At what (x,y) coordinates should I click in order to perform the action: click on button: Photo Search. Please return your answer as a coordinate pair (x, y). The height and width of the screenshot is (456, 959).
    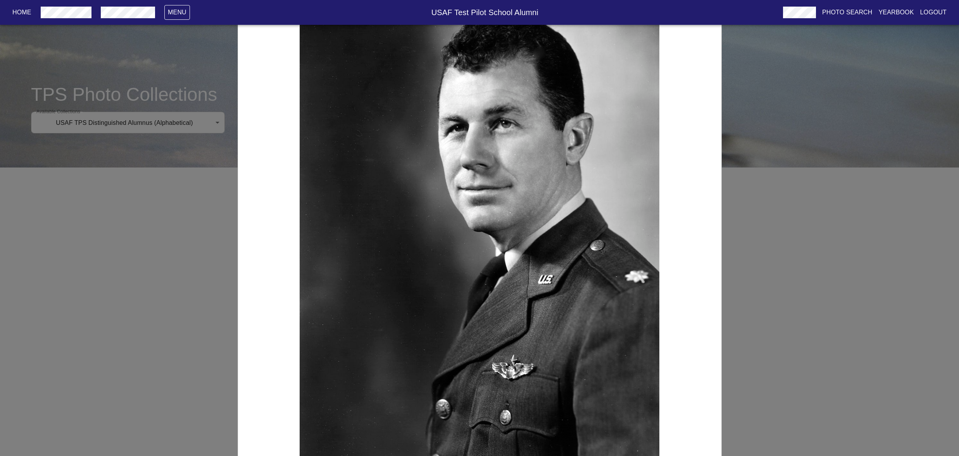
    Looking at the image, I should click on (848, 12).